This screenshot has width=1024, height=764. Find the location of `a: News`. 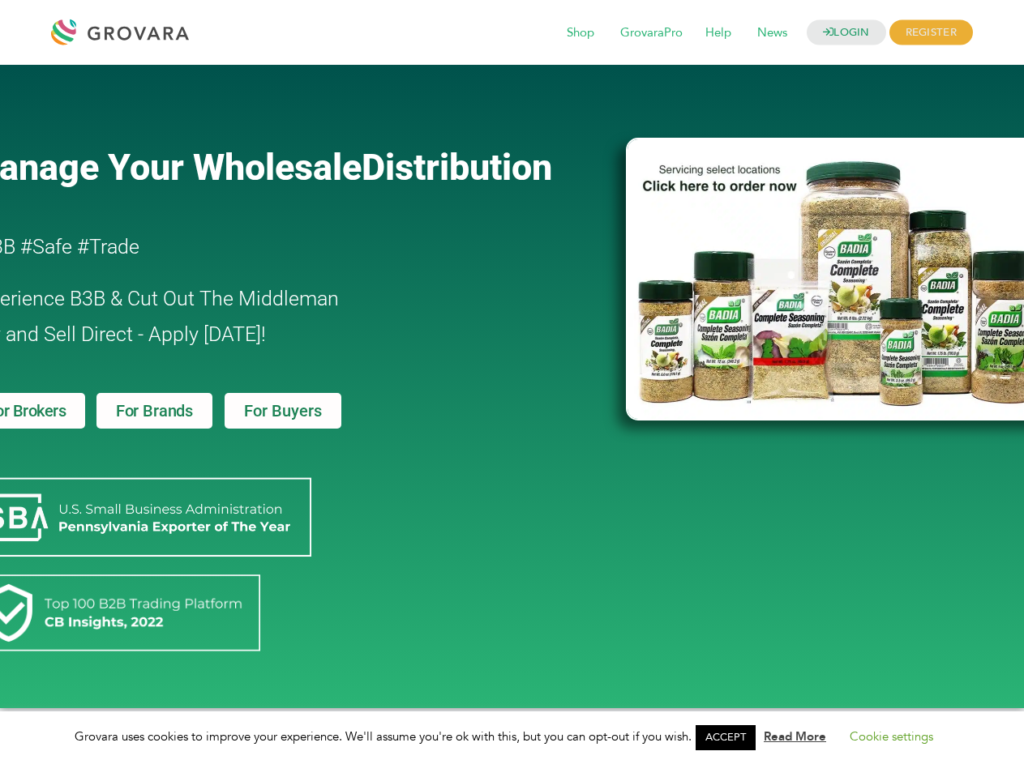

a: News is located at coordinates (772, 33).